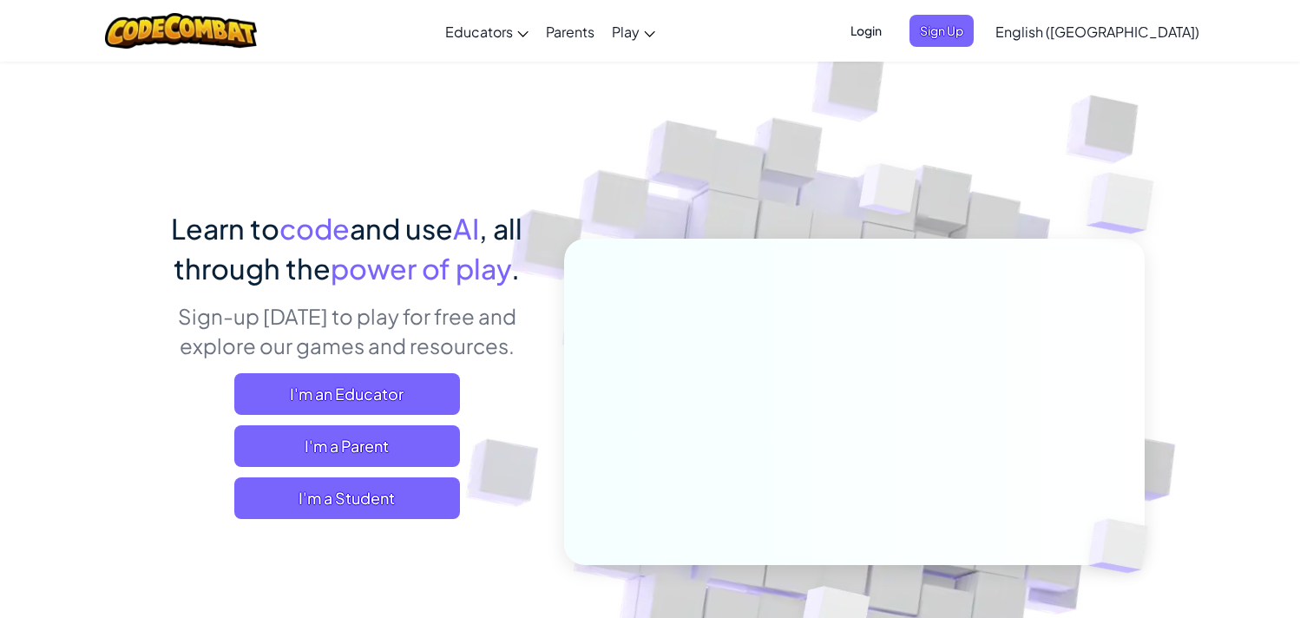  Describe the element at coordinates (634, 31) in the screenshot. I see `a: Play` at that location.